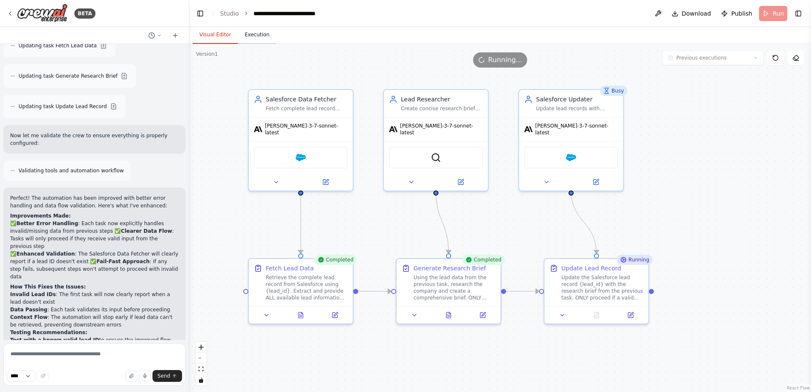 This screenshot has height=392, width=811. I want to click on g: Edge from 1ef46211-3724-4122-a64b-d0bbbda46000 to 2812b476-5aaa-43aa-abd1-5a5a3d3d75df, so click(583, 222).